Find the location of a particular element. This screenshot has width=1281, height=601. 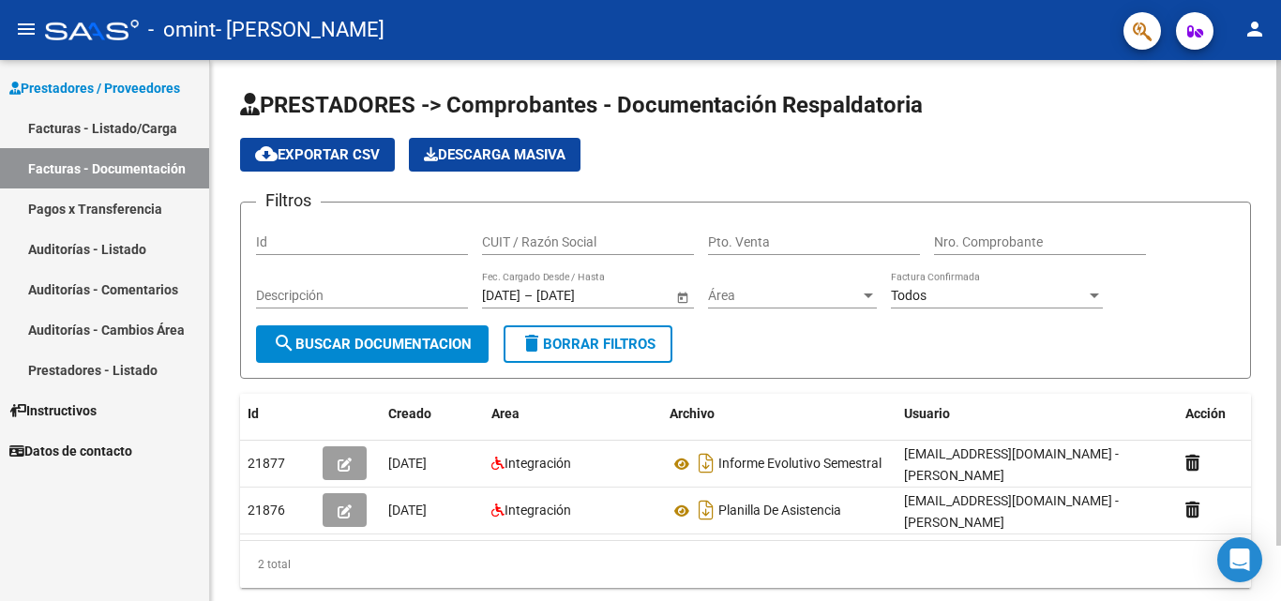

mat-icon: cloud_download is located at coordinates (266, 154).